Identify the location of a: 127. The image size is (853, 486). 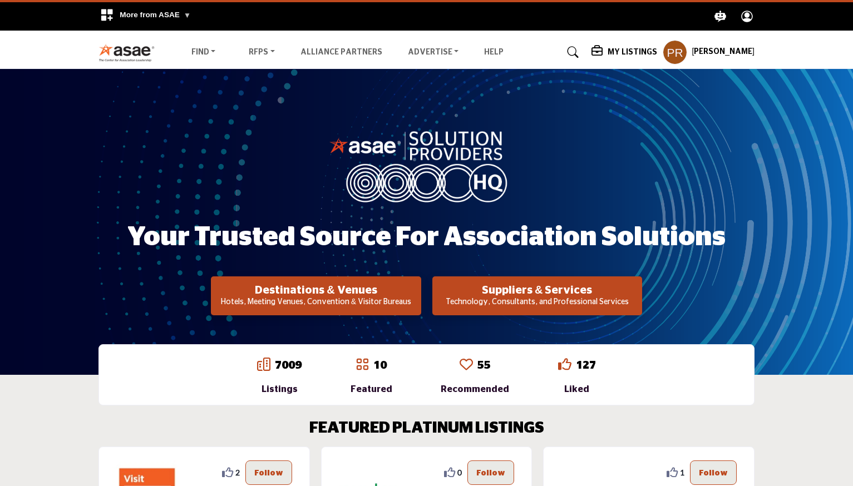
(586, 366).